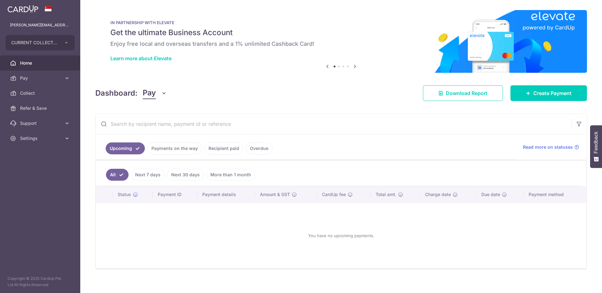 The width and height of the screenshot is (602, 293). I want to click on span: Amount & GST, so click(275, 194).